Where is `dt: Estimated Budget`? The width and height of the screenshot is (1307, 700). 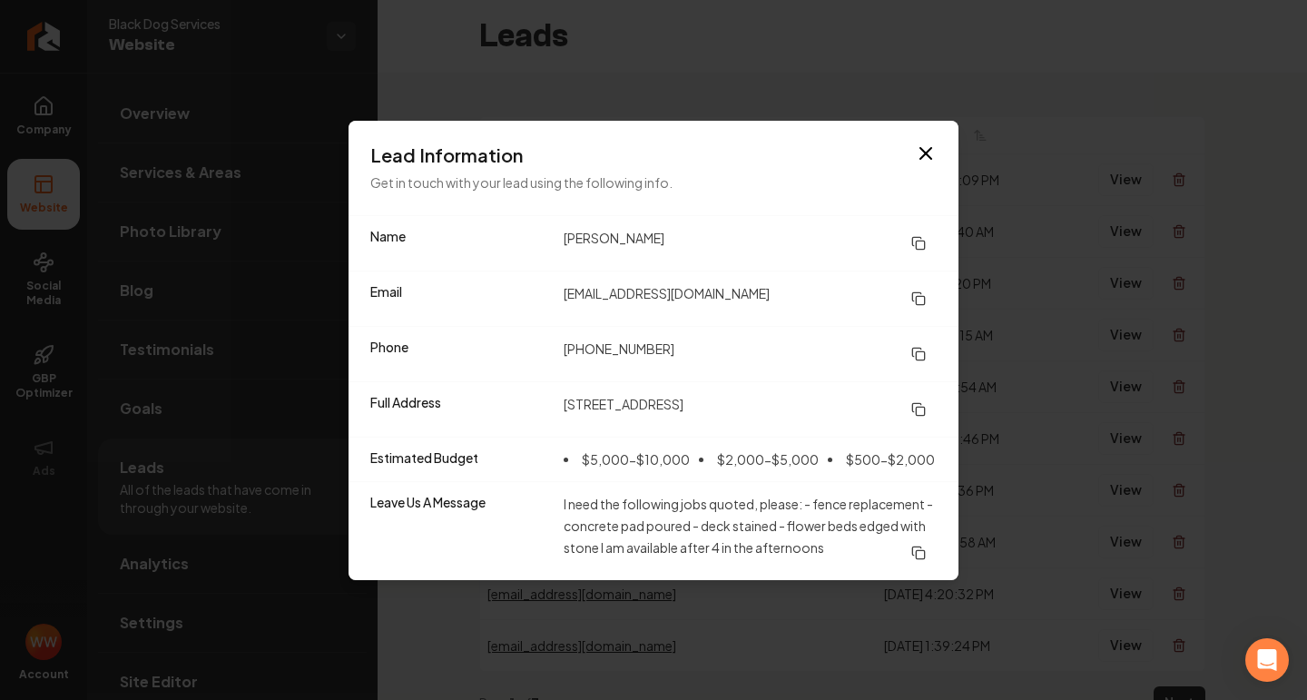
dt: Estimated Budget is located at coordinates (459, 459).